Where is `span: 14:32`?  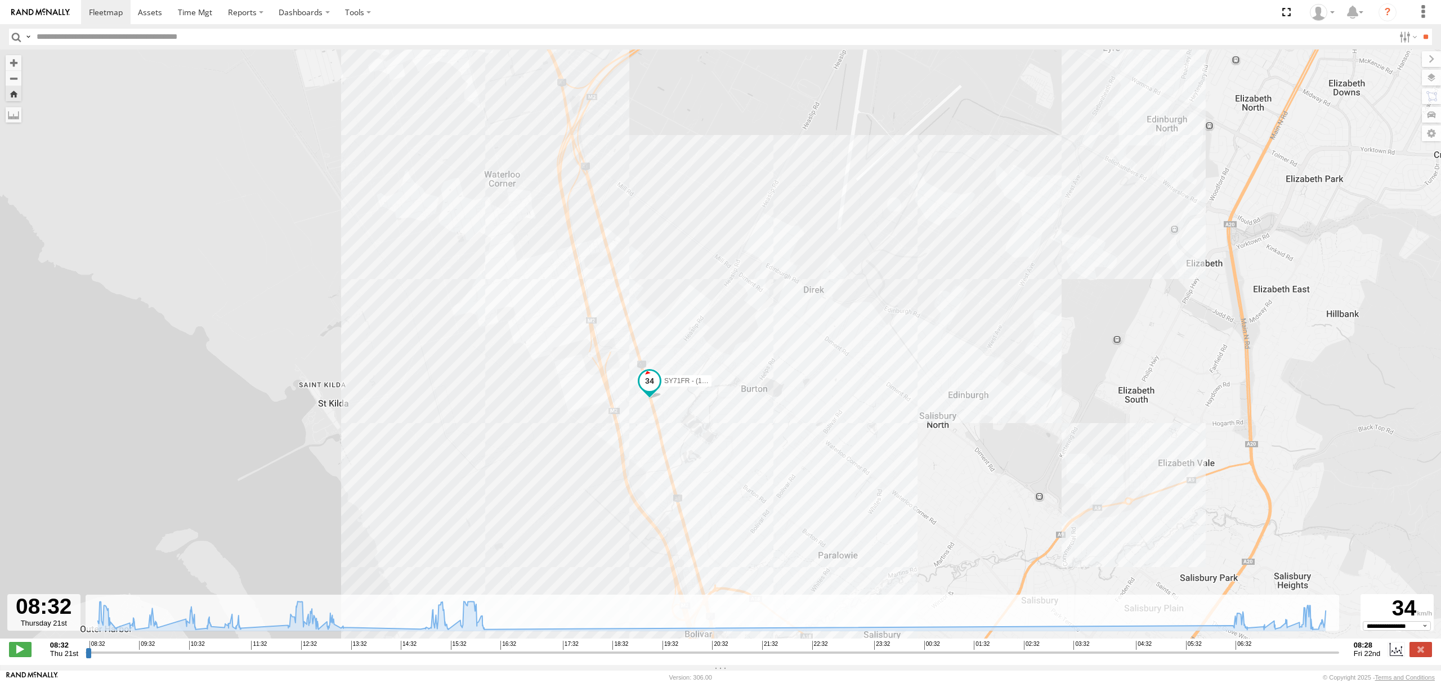 span: 14:32 is located at coordinates (409, 645).